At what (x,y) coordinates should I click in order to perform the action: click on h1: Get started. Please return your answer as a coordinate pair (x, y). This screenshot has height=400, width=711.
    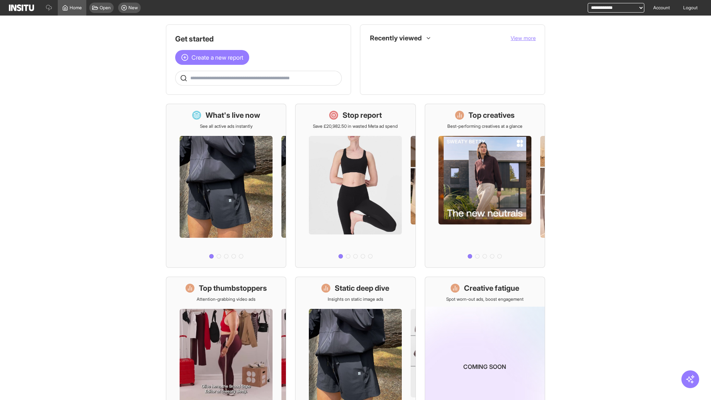
    Looking at the image, I should click on (259, 39).